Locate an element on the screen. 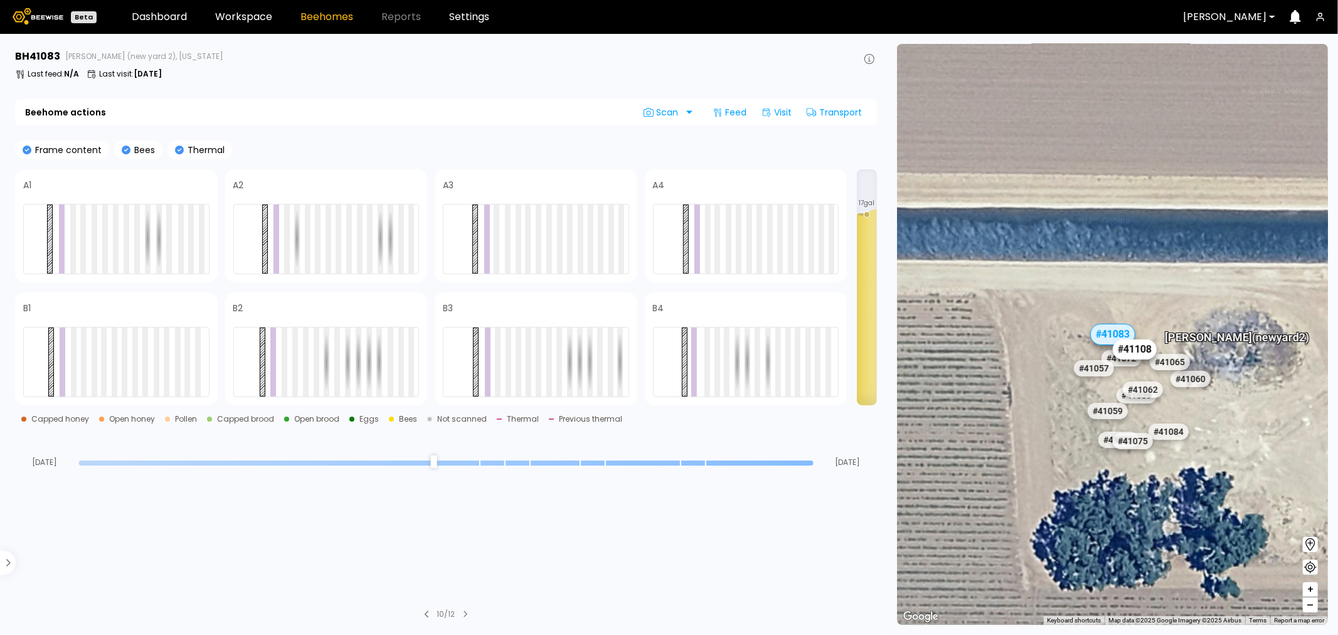 This screenshot has height=635, width=1338. h4: A2 is located at coordinates (238, 185).